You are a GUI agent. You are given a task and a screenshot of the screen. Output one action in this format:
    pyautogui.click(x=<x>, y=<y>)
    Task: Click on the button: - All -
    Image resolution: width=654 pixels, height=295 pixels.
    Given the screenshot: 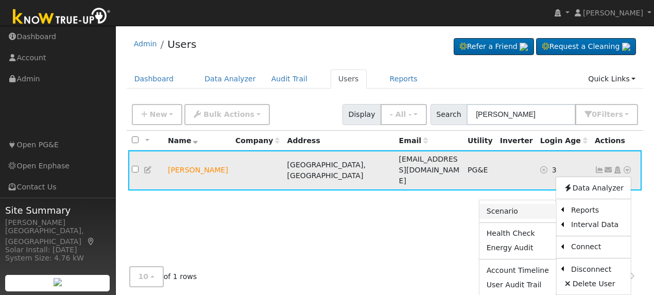 What is the action you would take?
    pyautogui.click(x=404, y=114)
    